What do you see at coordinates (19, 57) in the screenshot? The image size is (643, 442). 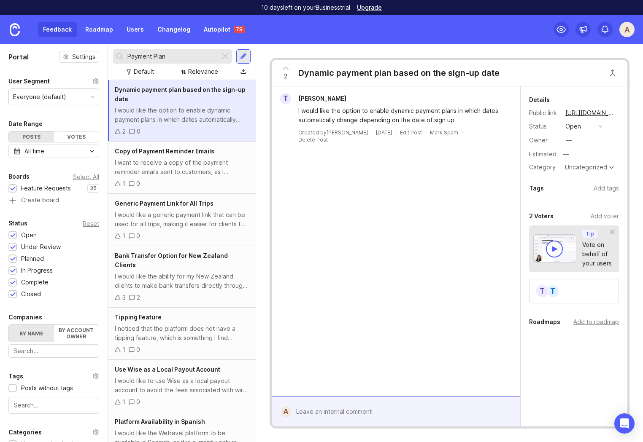 I see `h1: Portal` at bounding box center [19, 57].